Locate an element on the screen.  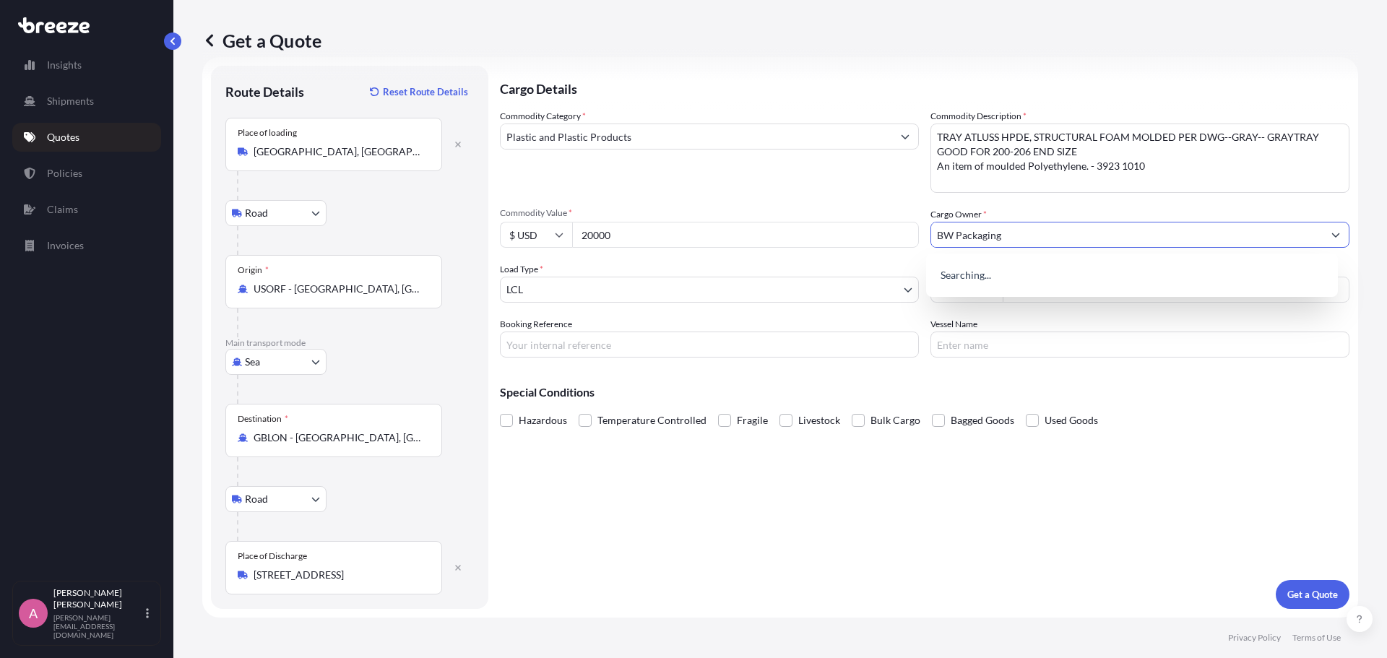
label: Booking Reference is located at coordinates (536, 324).